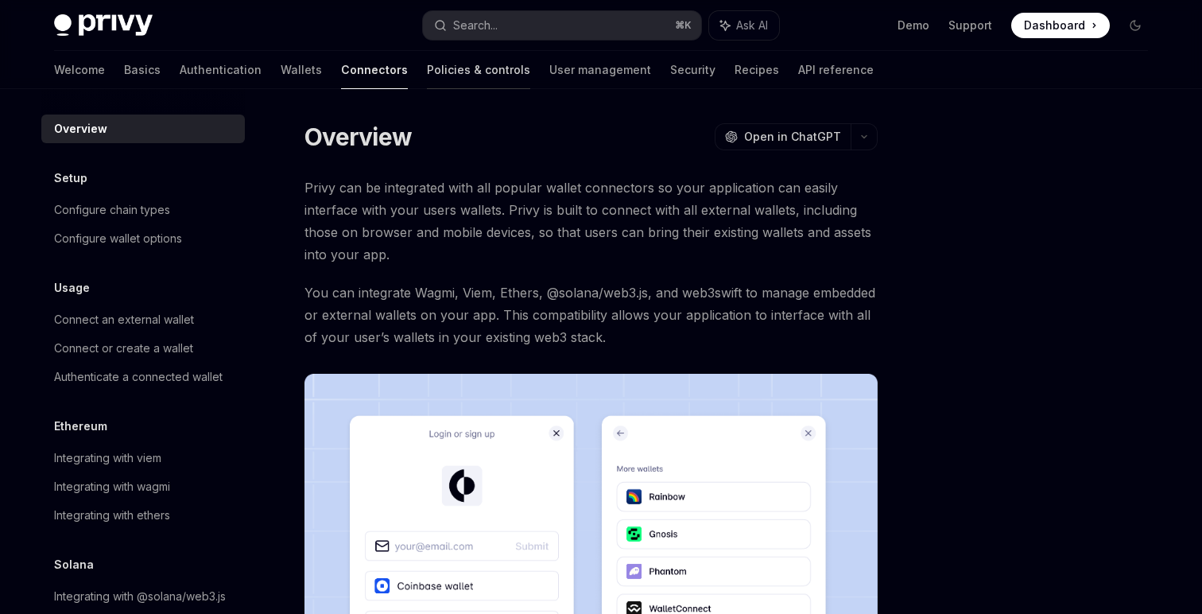 This screenshot has height=614, width=1202. I want to click on span: ⌘ K, so click(683, 25).